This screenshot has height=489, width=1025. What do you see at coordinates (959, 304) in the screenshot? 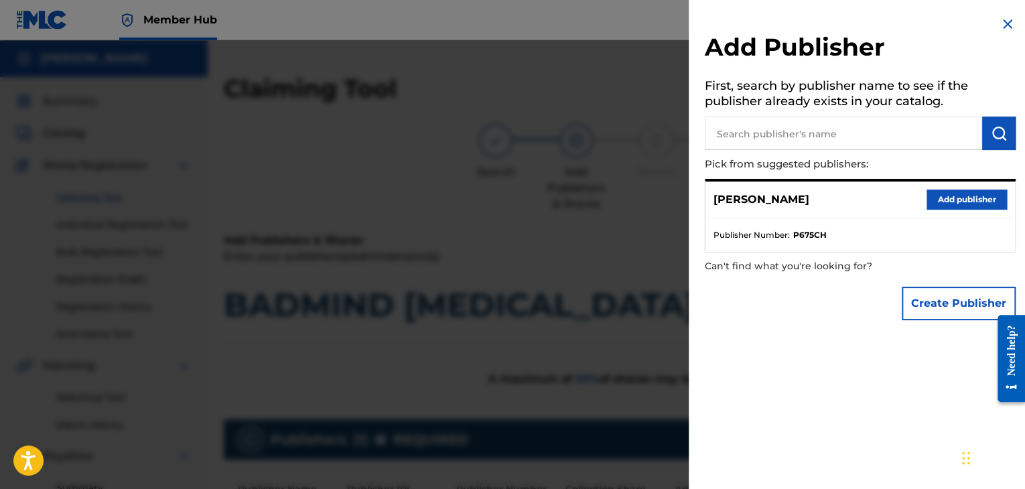
I see `button: Create Publisher` at bounding box center [959, 304].